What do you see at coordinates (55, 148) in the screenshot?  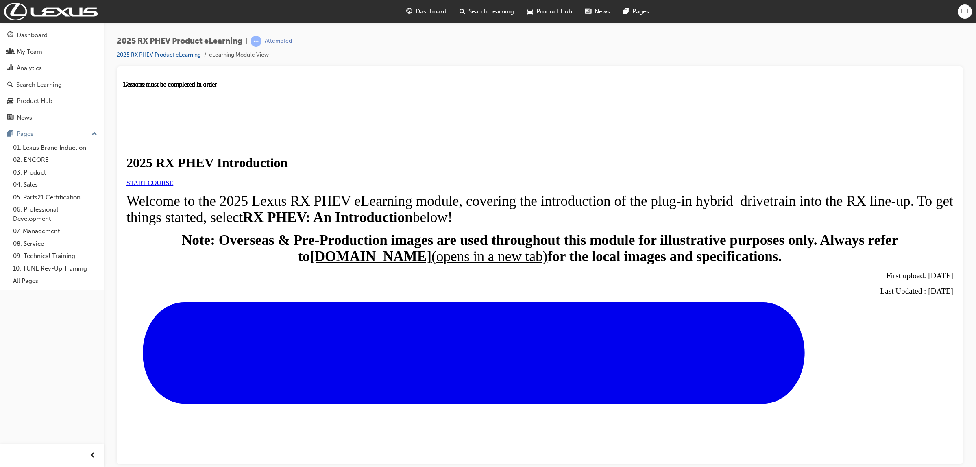 I see `a: 01. Lexus Brand Induction` at bounding box center [55, 148].